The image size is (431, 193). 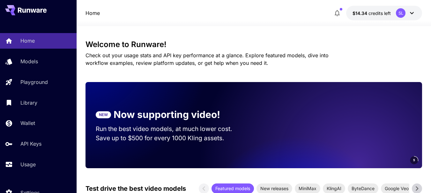 What do you see at coordinates (31, 144) in the screenshot?
I see `p: API Keys` at bounding box center [31, 144].